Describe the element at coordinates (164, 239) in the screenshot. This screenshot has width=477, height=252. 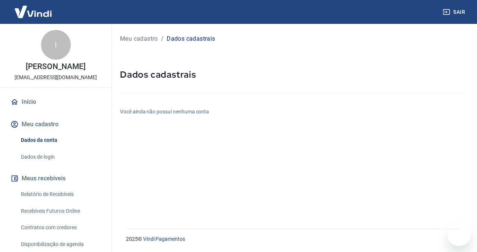
I see `a: Vindi Pagamentos` at that location.